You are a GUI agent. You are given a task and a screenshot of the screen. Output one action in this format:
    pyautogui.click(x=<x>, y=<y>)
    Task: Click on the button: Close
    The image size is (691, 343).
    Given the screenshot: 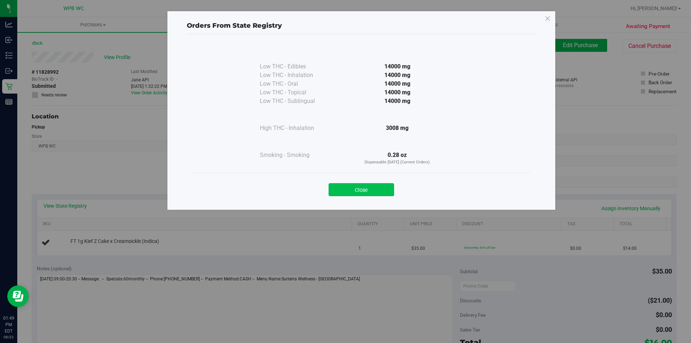 What is the action you would take?
    pyautogui.click(x=362, y=190)
    